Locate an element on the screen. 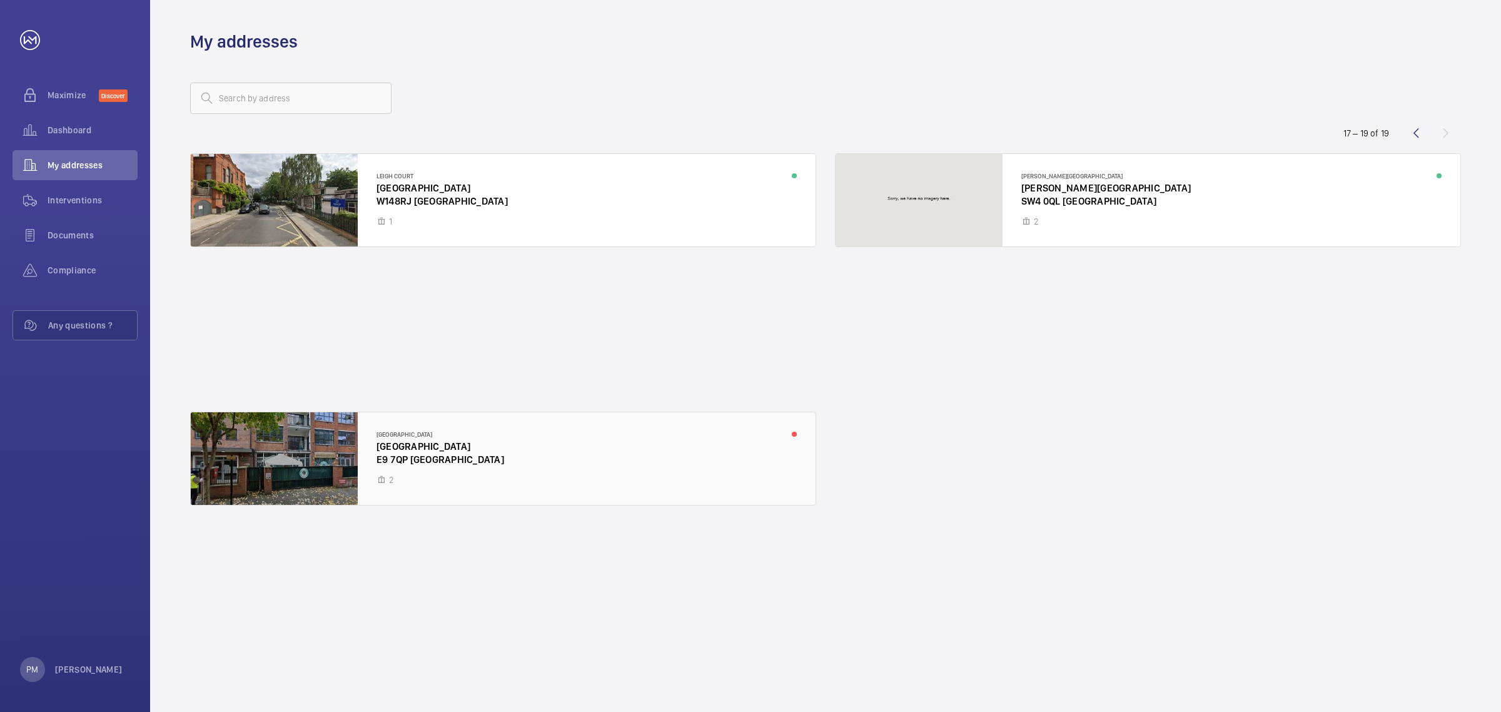 The image size is (1501, 712). h1: My addresses is located at coordinates (244, 41).